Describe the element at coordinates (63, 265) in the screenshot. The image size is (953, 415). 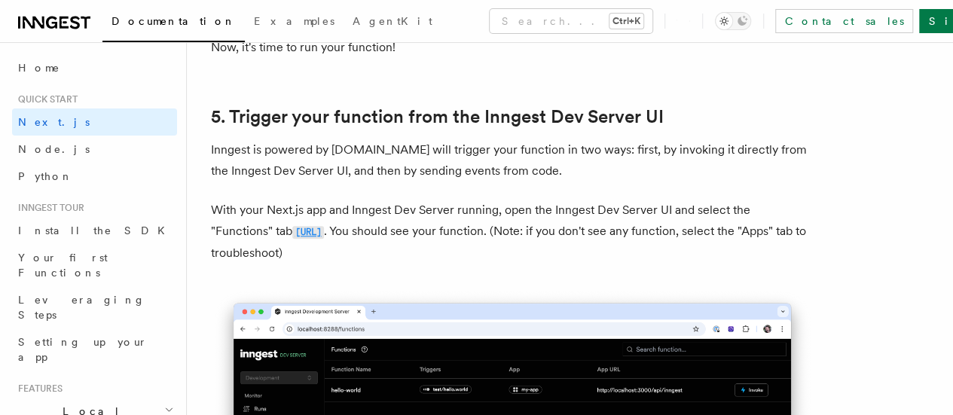
I see `span: Your first Functions` at that location.